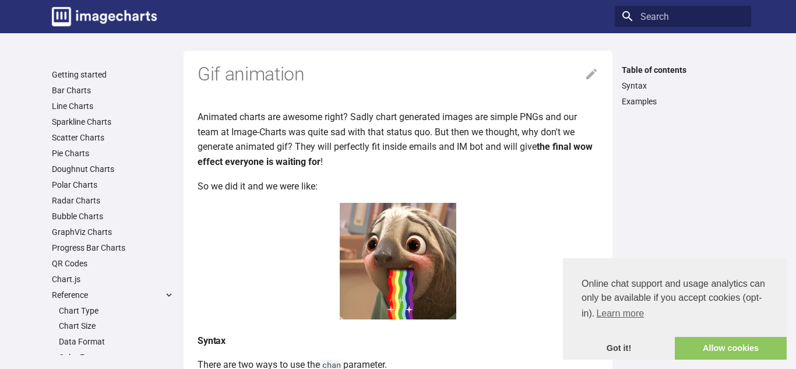 Image resolution: width=796 pixels, height=369 pixels. Describe the element at coordinates (113, 279) in the screenshot. I see `a: Chart.js` at that location.